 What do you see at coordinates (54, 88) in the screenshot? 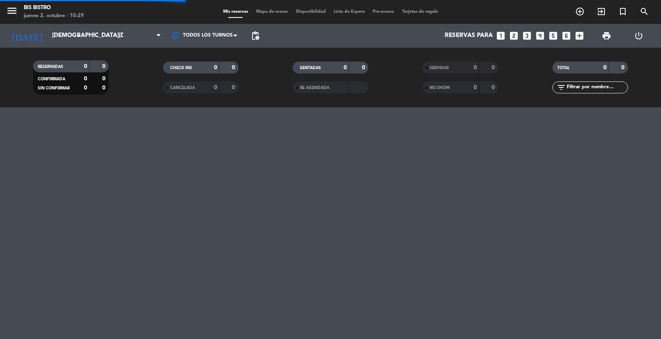
I see `span: SIN CONFIRMAR` at bounding box center [54, 88].